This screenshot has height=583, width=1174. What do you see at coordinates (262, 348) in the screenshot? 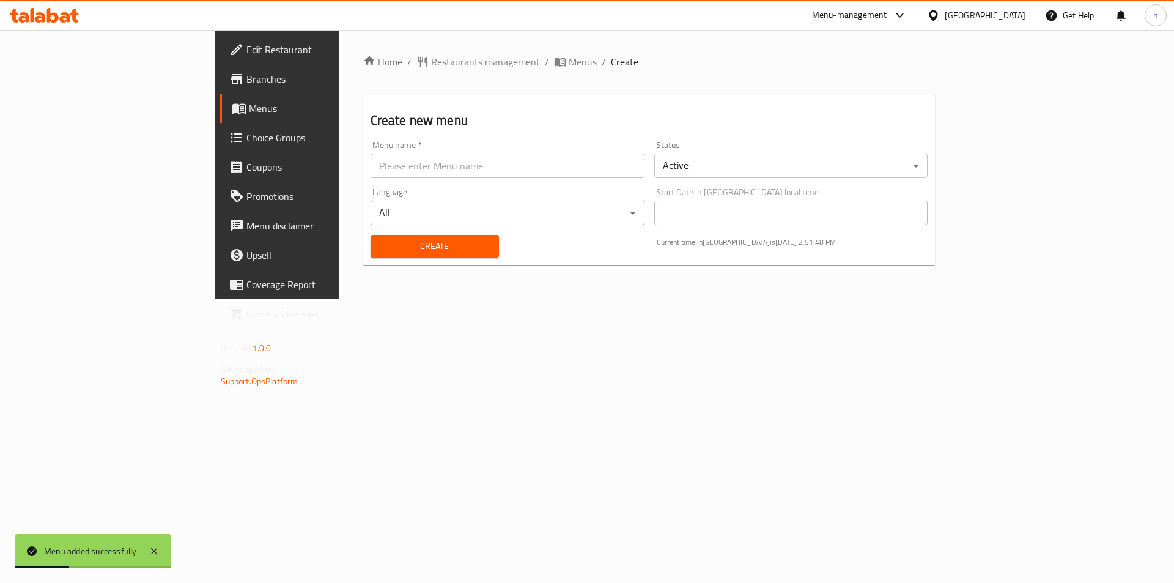
I see `span: 1.0.0` at bounding box center [262, 348].